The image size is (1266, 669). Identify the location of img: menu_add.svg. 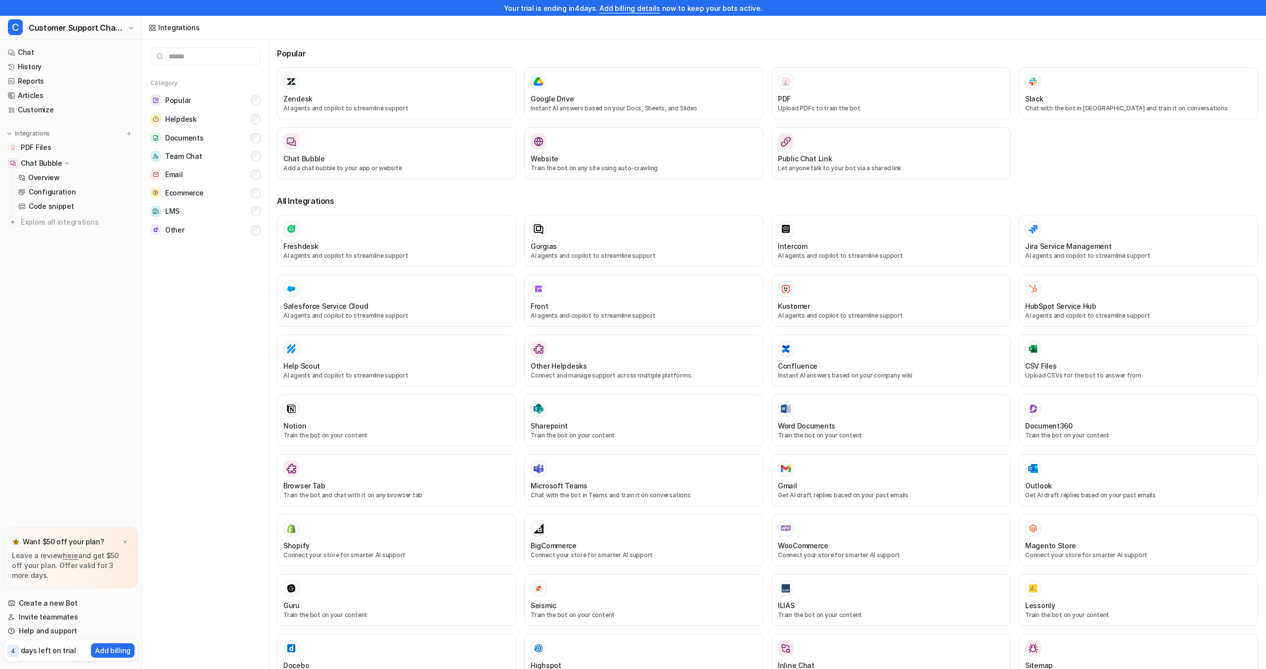
(129, 134).